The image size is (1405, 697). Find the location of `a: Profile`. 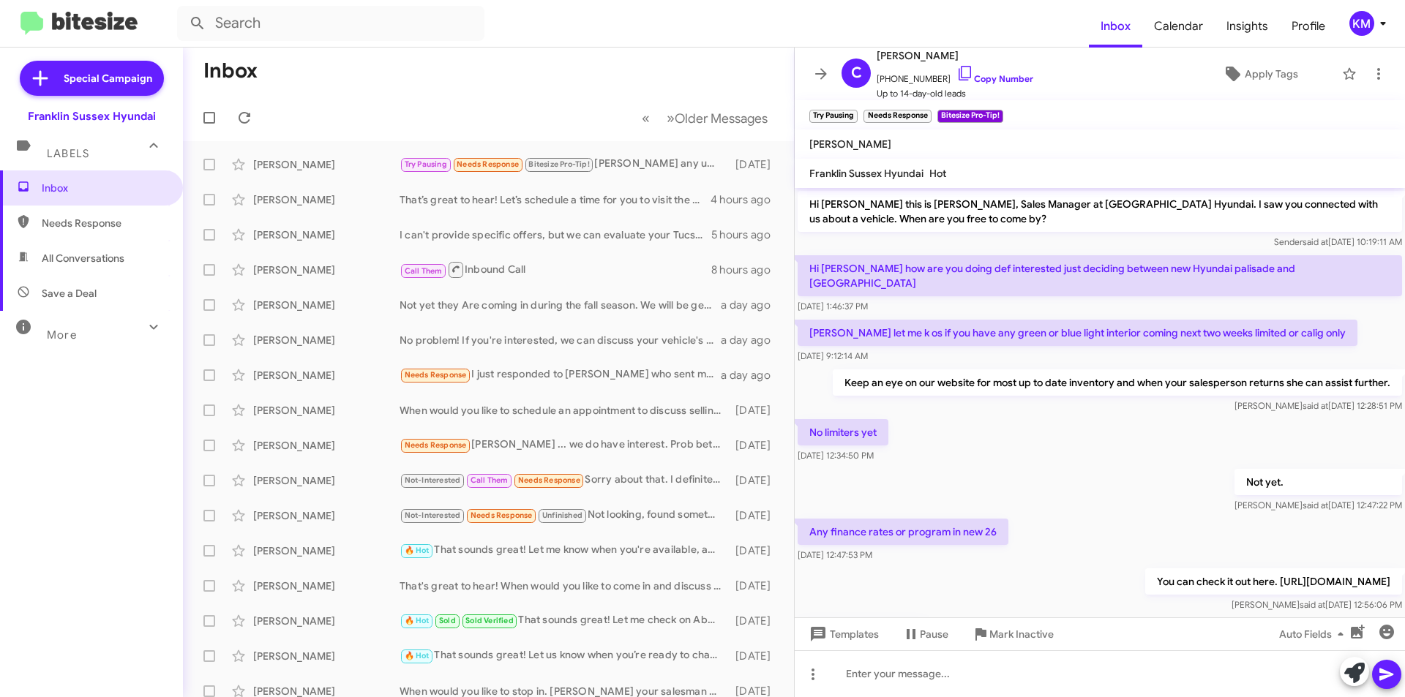

a: Profile is located at coordinates (1308, 26).